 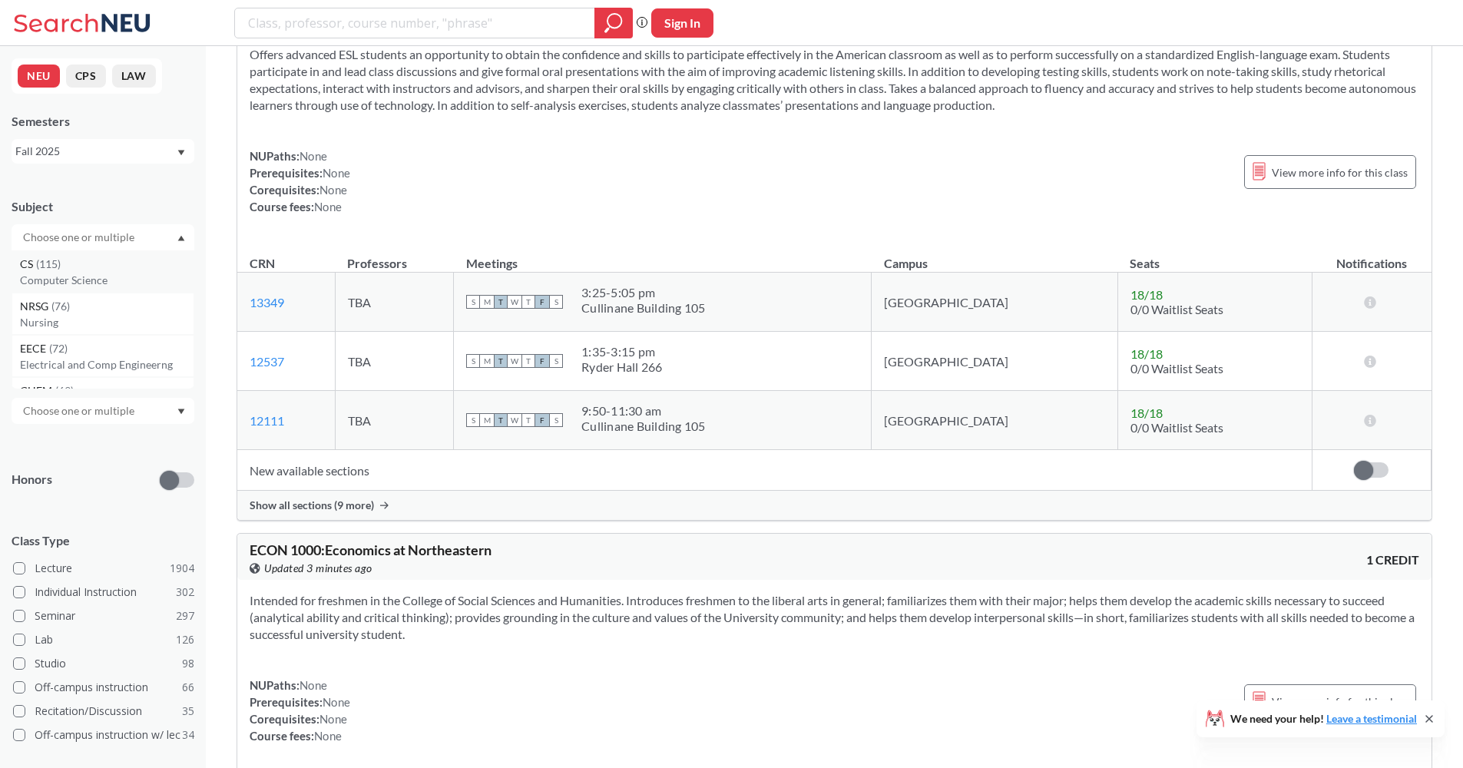 What do you see at coordinates (1323, 719) in the screenshot?
I see `span: We need your help!` at bounding box center [1323, 719].